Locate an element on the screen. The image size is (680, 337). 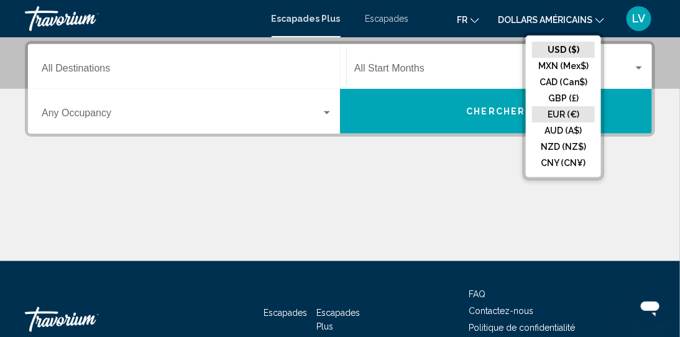
font: FAQ is located at coordinates (477, 294).